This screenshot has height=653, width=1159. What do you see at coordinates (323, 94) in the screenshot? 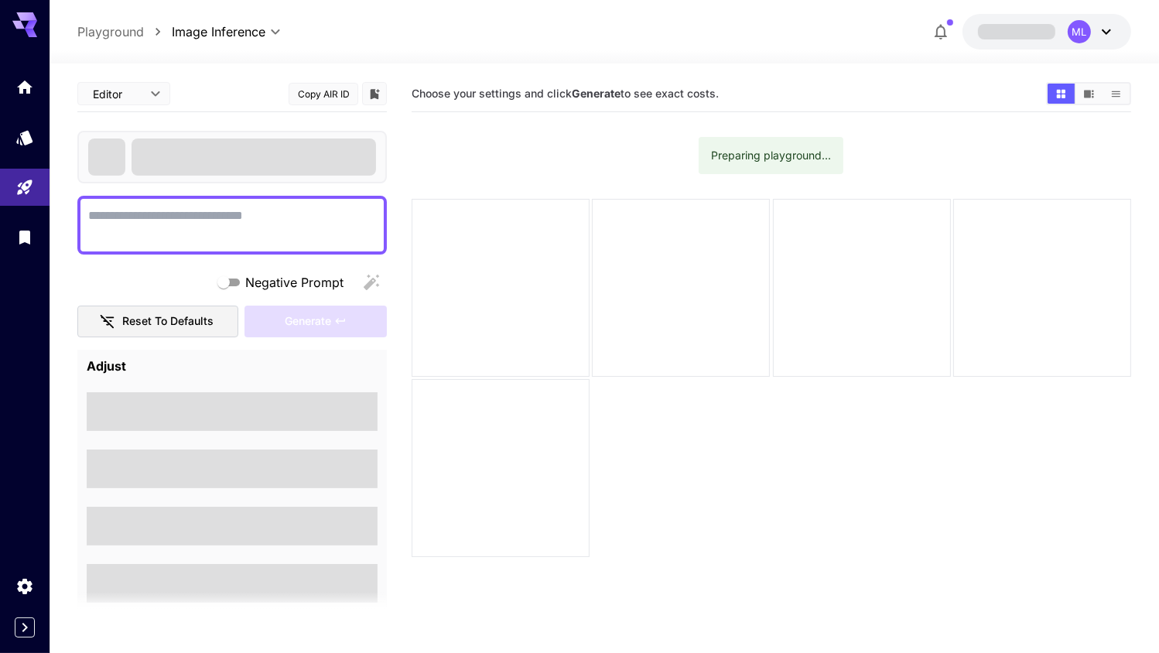
I see `button: Copy AIR ID` at bounding box center [323, 94].